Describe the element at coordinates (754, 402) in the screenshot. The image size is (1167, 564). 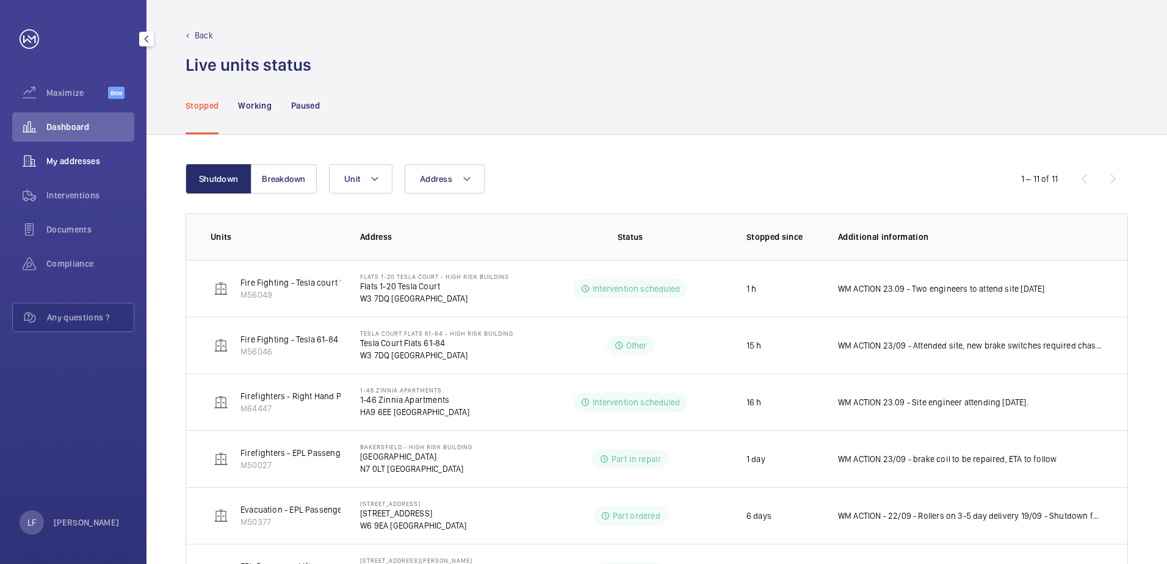
I see `p: 16 h` at that location.